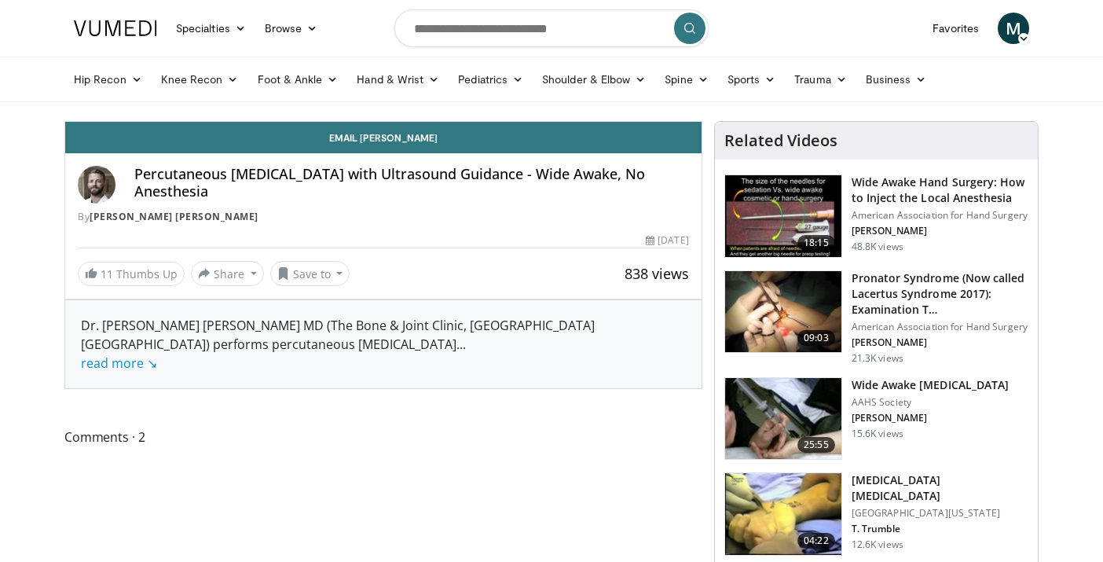 Image resolution: width=1103 pixels, height=562 pixels. Describe the element at coordinates (115, 28) in the screenshot. I see `img: VuMedi Logo` at that location.